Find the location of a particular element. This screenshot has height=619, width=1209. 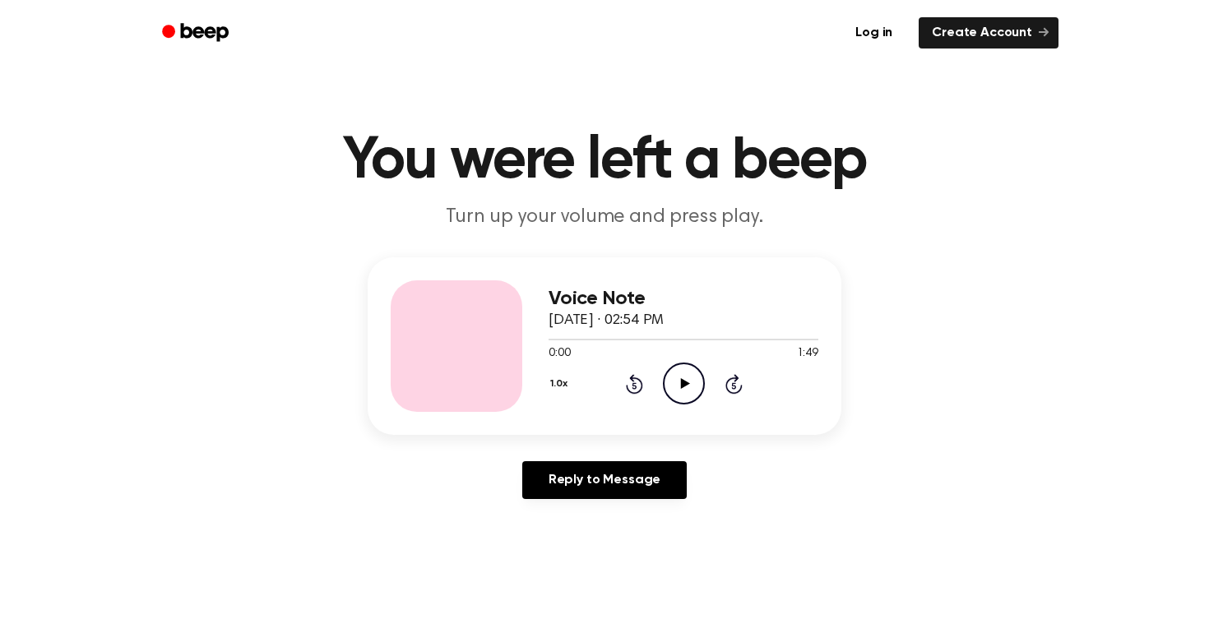

span: 1:49 is located at coordinates (808, 354).